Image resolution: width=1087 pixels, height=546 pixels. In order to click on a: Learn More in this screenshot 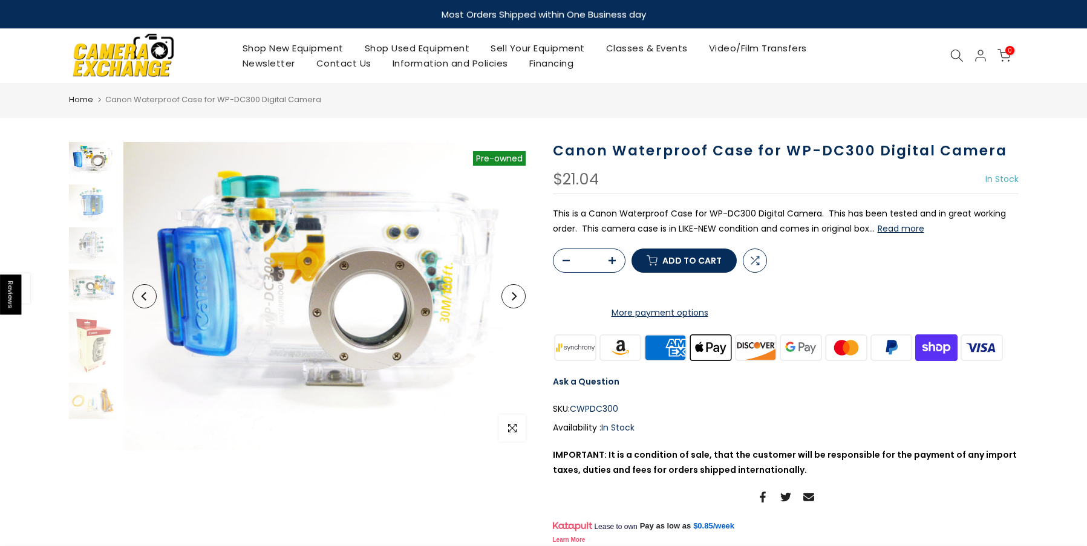, I will do `click(569, 540)`.